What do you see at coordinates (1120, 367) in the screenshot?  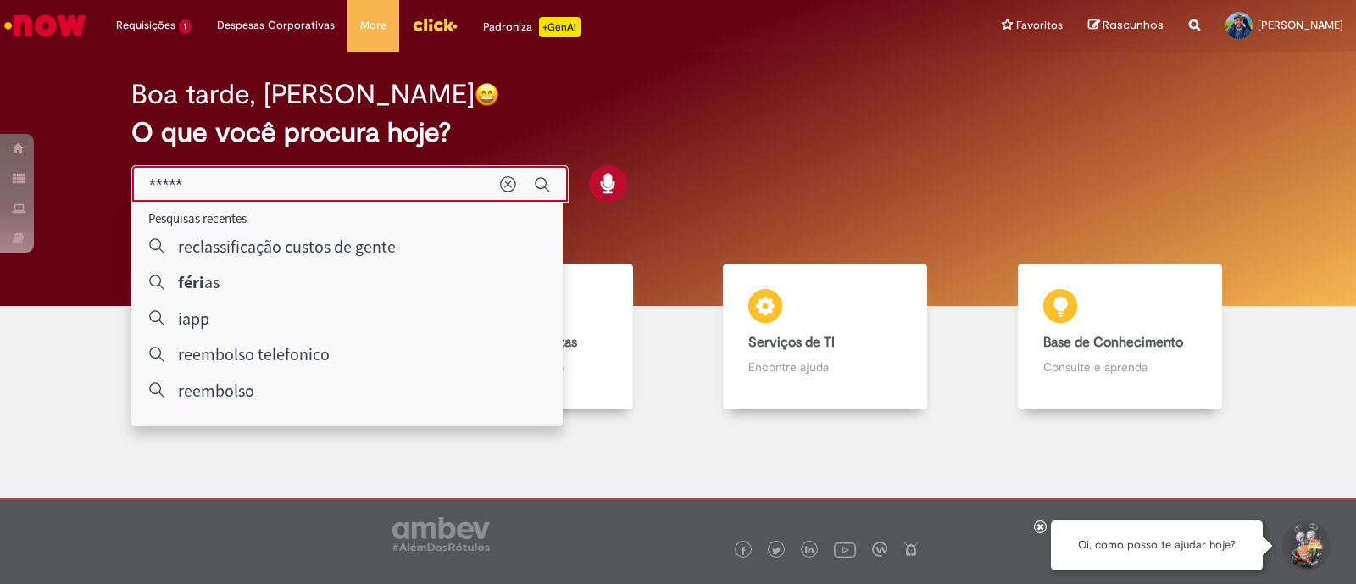 I see `p: Consulte e aprenda` at bounding box center [1120, 367].